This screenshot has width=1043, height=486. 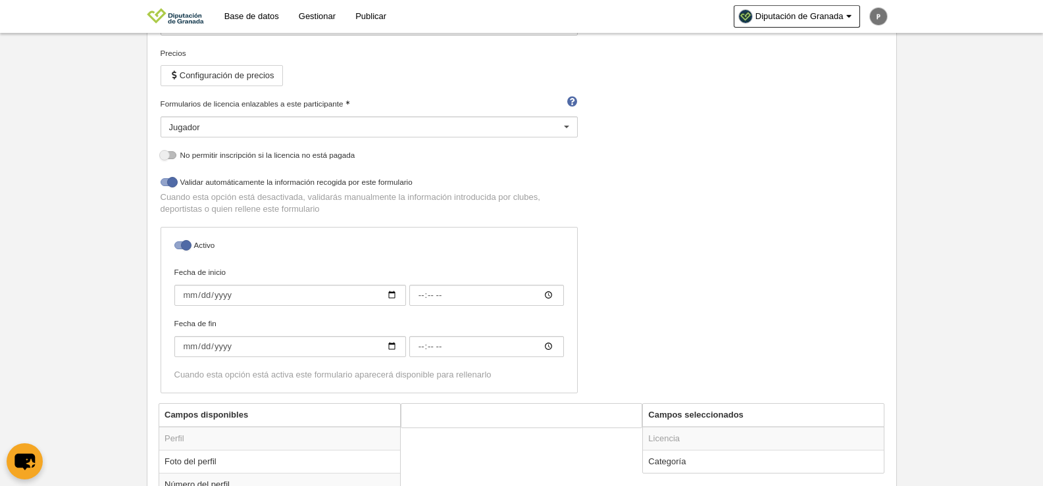 What do you see at coordinates (763, 461) in the screenshot?
I see `td: Categoría` at bounding box center [763, 461].